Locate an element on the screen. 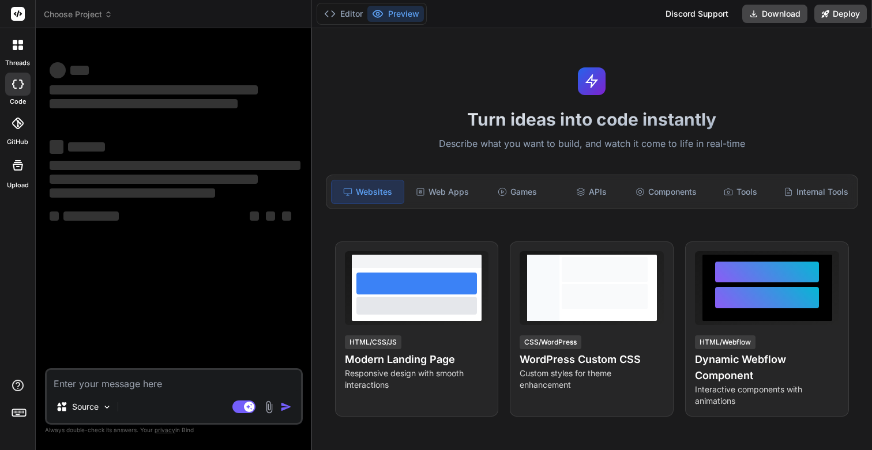 This screenshot has width=872, height=450. button: Editor is located at coordinates (343, 14).